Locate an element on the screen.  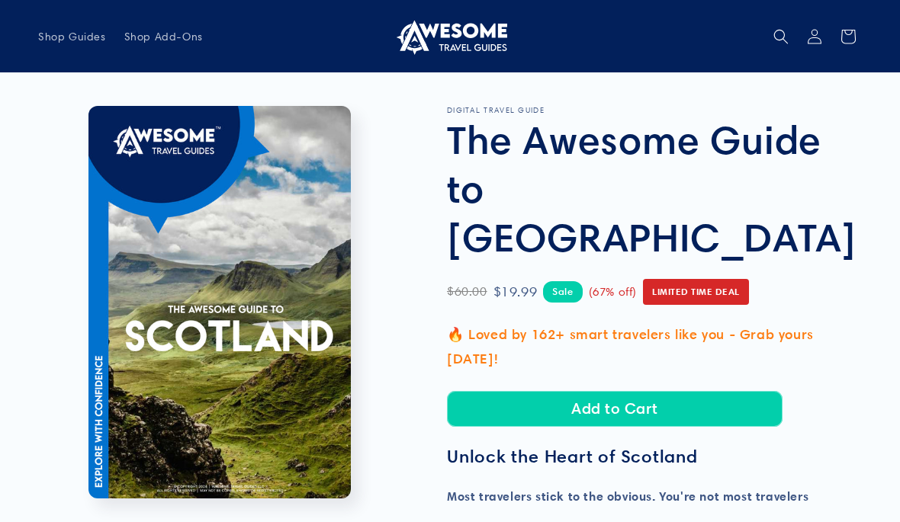
summary: Search is located at coordinates (781, 37).